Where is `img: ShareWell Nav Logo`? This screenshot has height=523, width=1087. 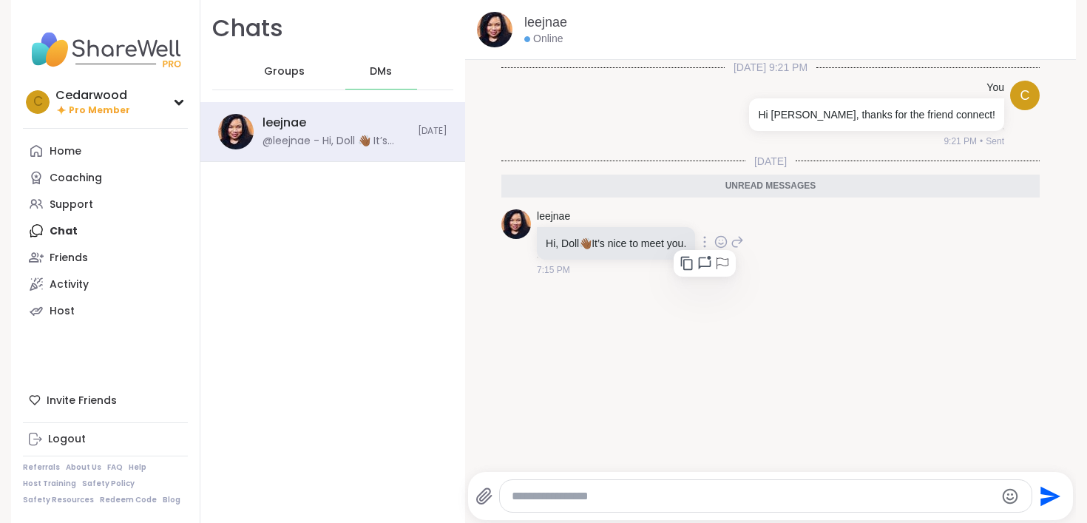
img: ShareWell Nav Logo is located at coordinates (105, 50).